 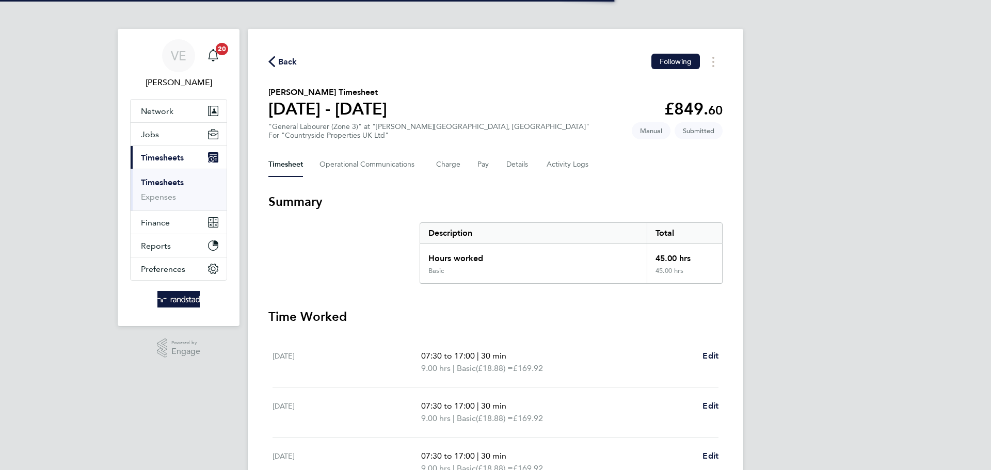 I want to click on button: Following, so click(x=676, y=61).